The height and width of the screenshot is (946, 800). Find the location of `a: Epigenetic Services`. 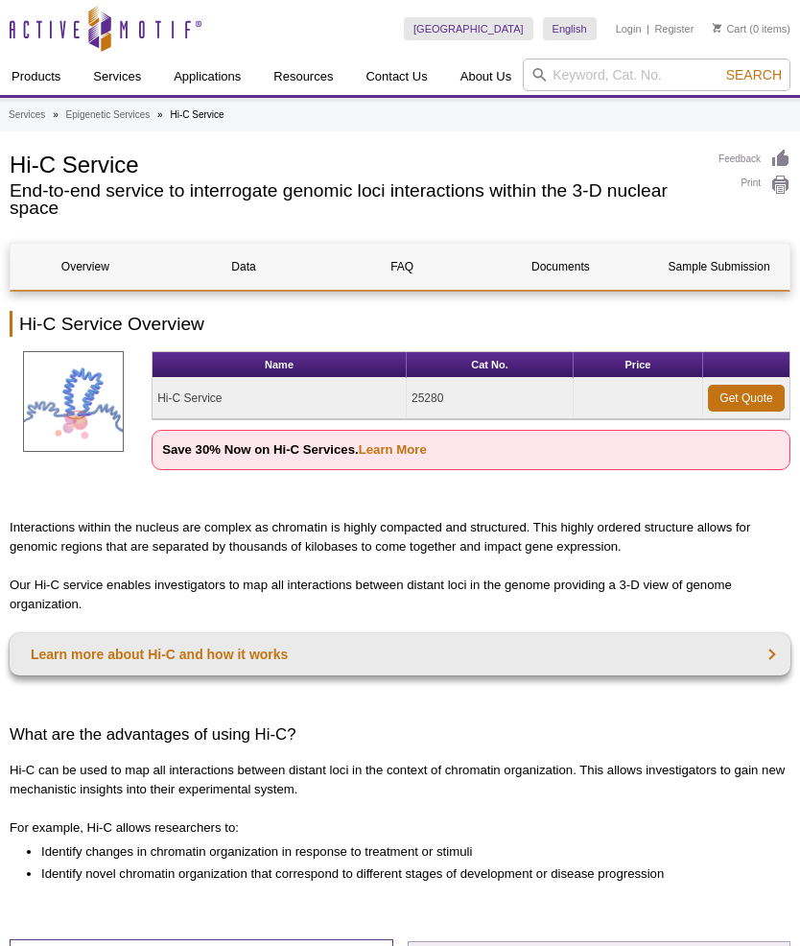

a: Epigenetic Services is located at coordinates (107, 115).